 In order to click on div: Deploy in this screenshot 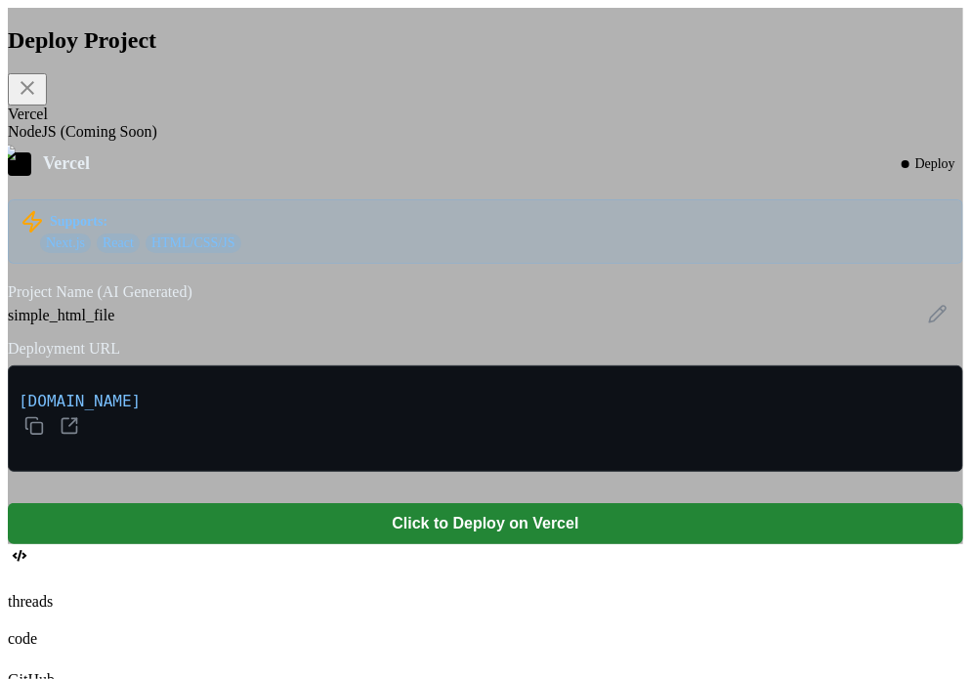, I will do `click(928, 164)`.